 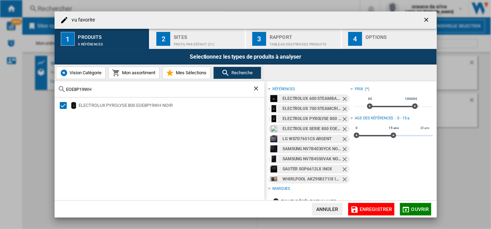 I want to click on input: Rechercher dans les références, so click(x=159, y=89).